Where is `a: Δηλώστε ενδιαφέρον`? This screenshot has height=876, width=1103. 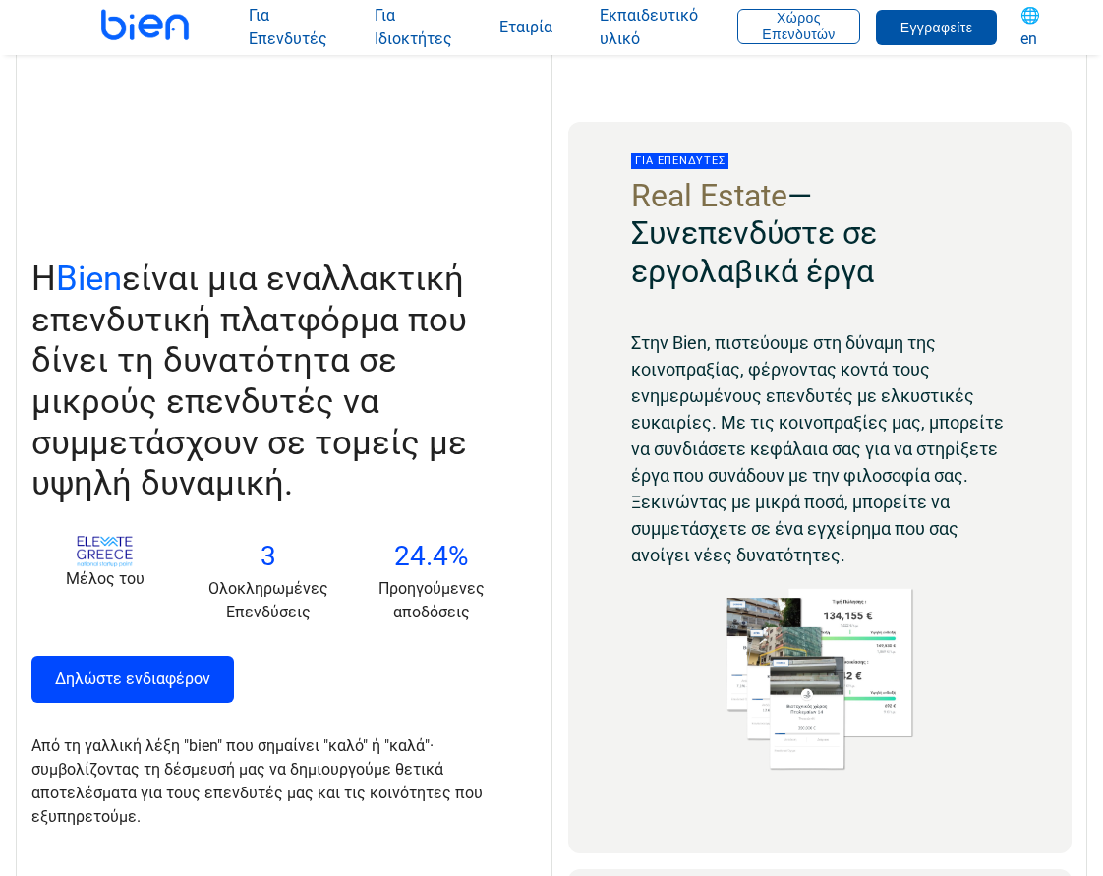 a: Δηλώστε ενδιαφέρον is located at coordinates (133, 679).